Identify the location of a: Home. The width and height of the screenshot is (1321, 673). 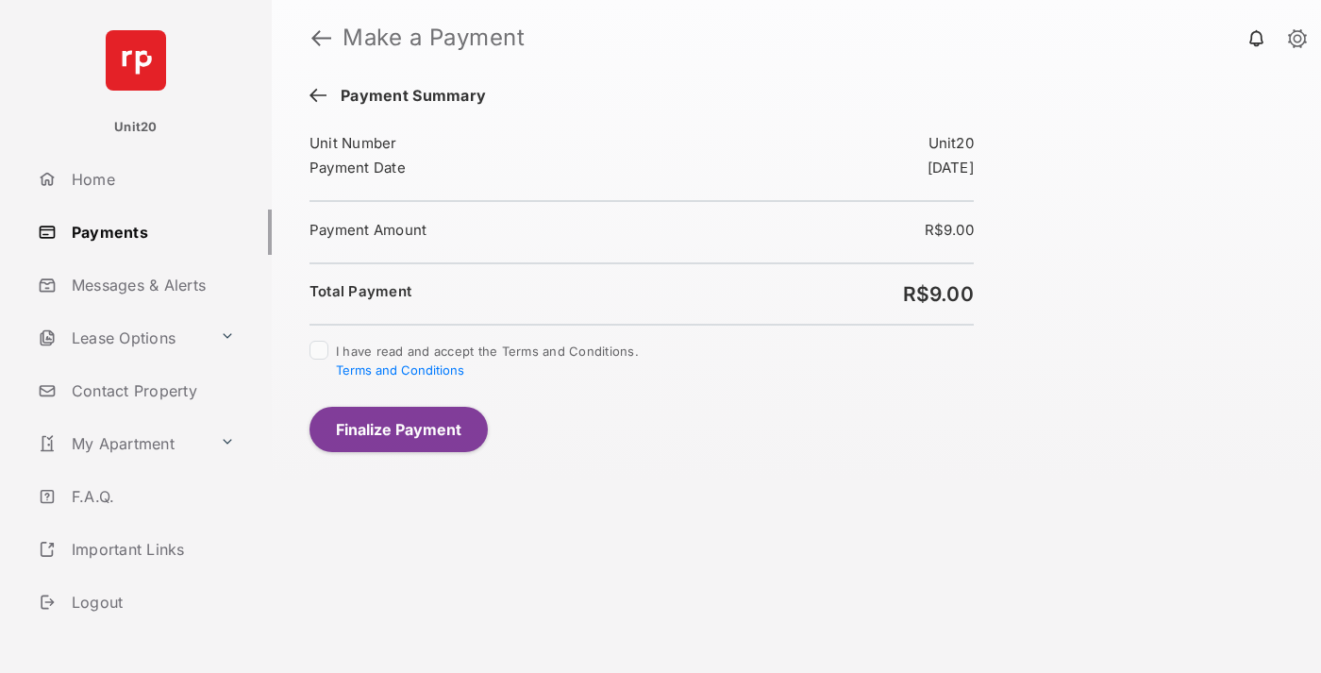
(151, 179).